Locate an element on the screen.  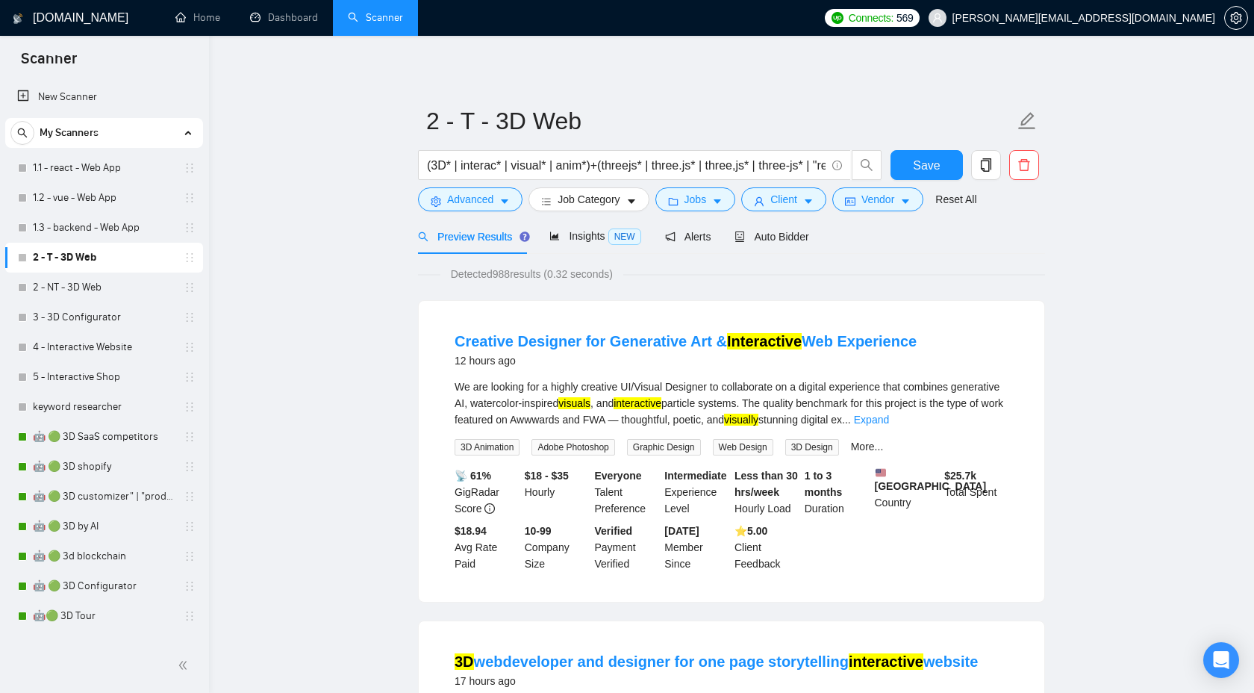
span: copy is located at coordinates (986, 165).